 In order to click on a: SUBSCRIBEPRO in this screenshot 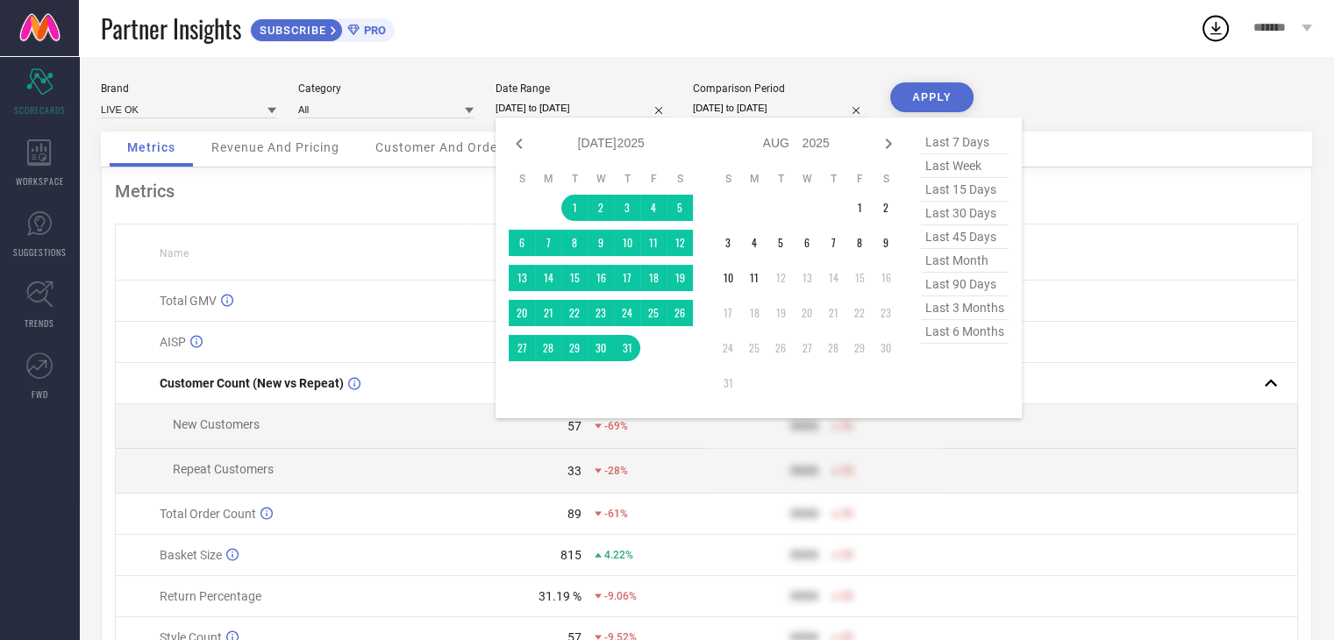, I will do `click(322, 28)`.